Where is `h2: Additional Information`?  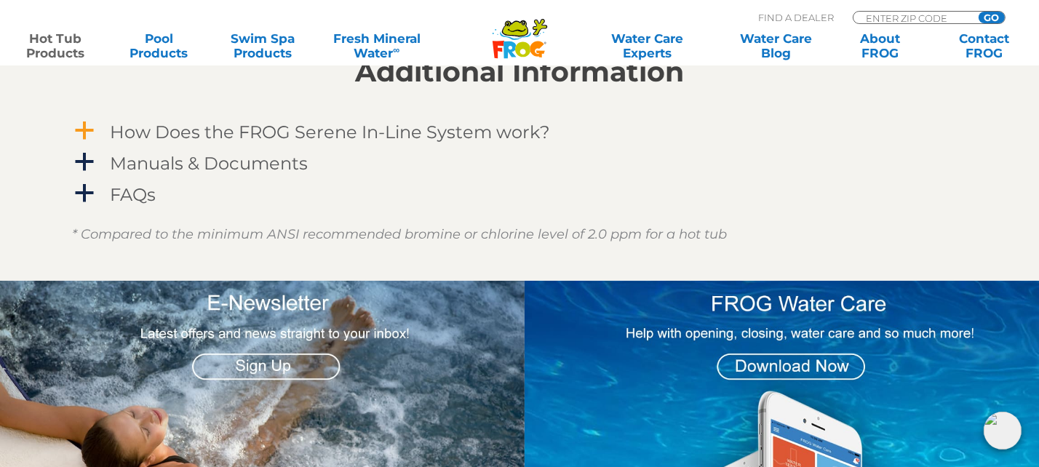 h2: Additional Information is located at coordinates (520, 72).